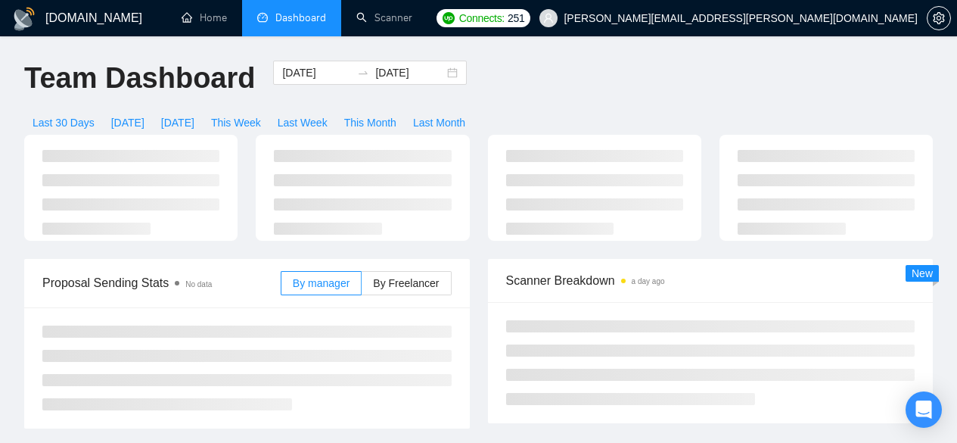  What do you see at coordinates (449, 18) in the screenshot?
I see `img: upwork-logo.png` at bounding box center [449, 18].